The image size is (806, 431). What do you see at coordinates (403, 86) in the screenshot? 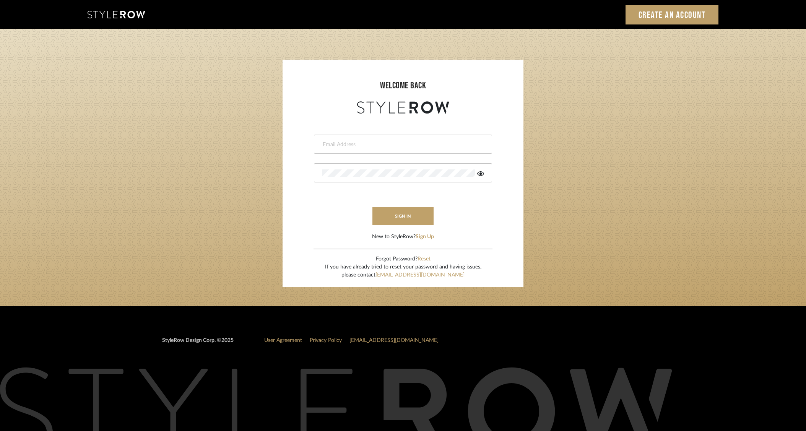
I see `div: welcome back` at bounding box center [403, 86].